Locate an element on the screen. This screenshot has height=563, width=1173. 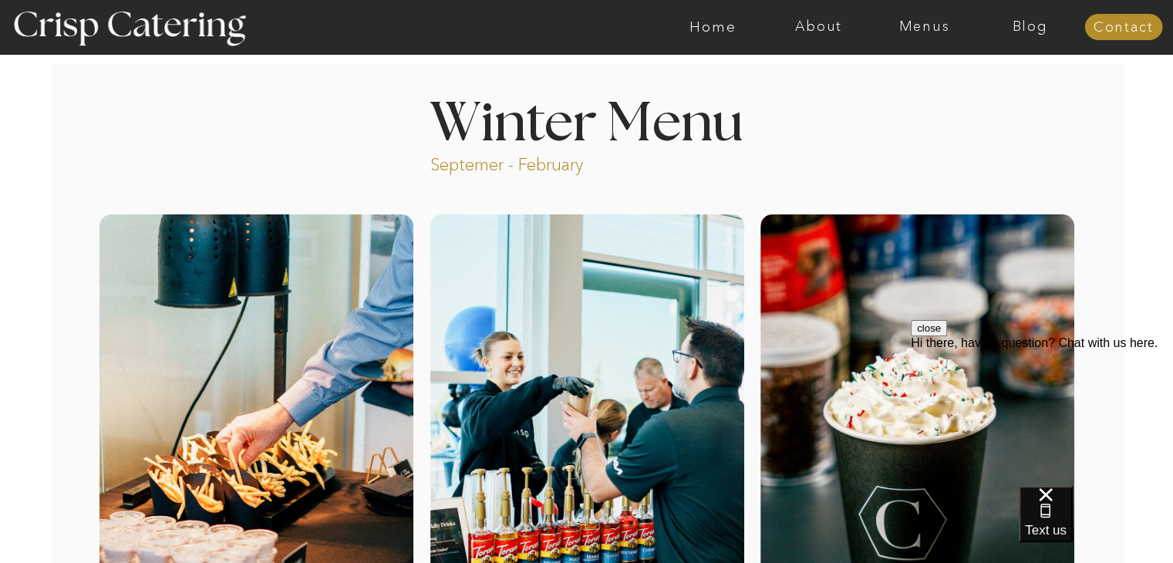
nav: Home is located at coordinates (712, 27).